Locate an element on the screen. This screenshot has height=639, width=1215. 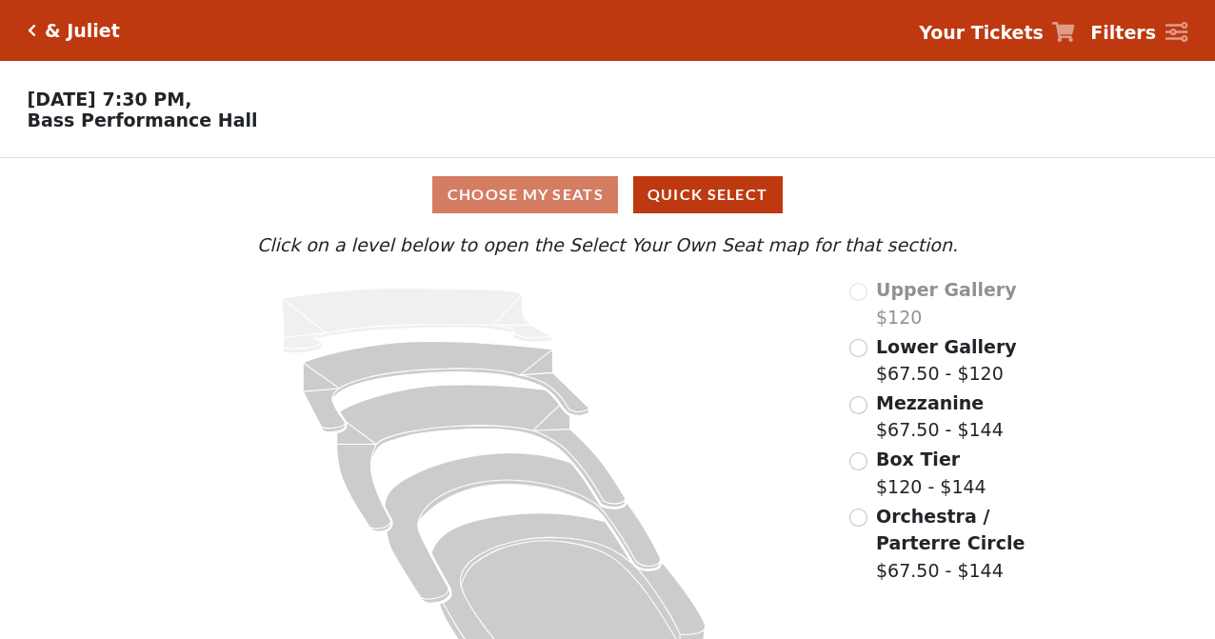
p: Click on a level below to open the Select Your Own Seat map for that section. is located at coordinates (608, 245).